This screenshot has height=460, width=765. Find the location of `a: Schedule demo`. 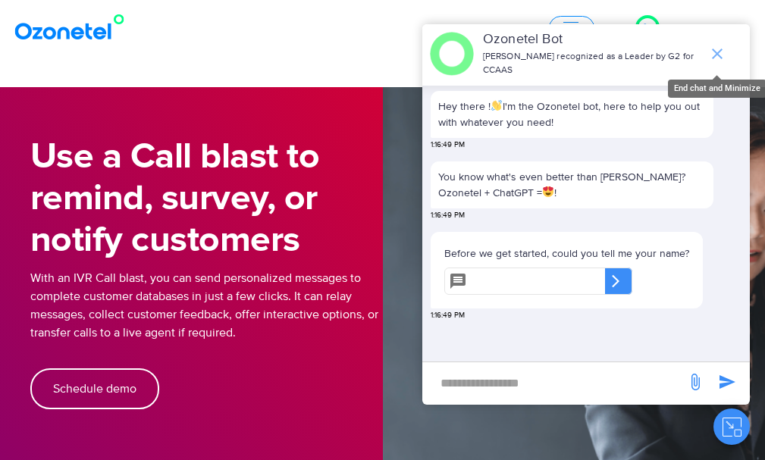

a: Schedule demo is located at coordinates (95, 389).